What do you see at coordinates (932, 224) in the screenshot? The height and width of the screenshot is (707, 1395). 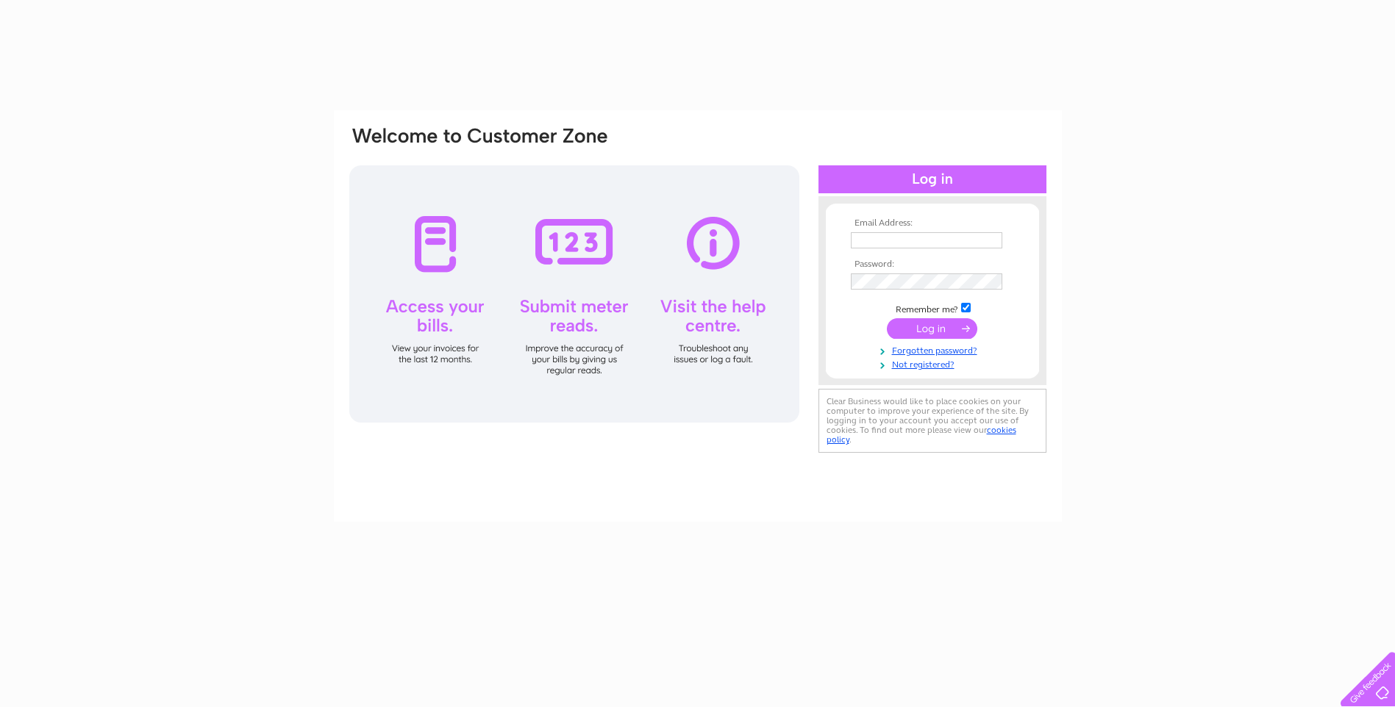 I see `th: Email Address:` at bounding box center [932, 224].